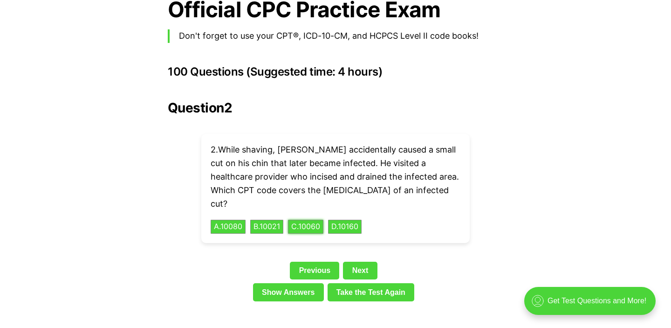 The width and height of the screenshot is (671, 328). I want to click on a: Show Answers, so click(289, 292).